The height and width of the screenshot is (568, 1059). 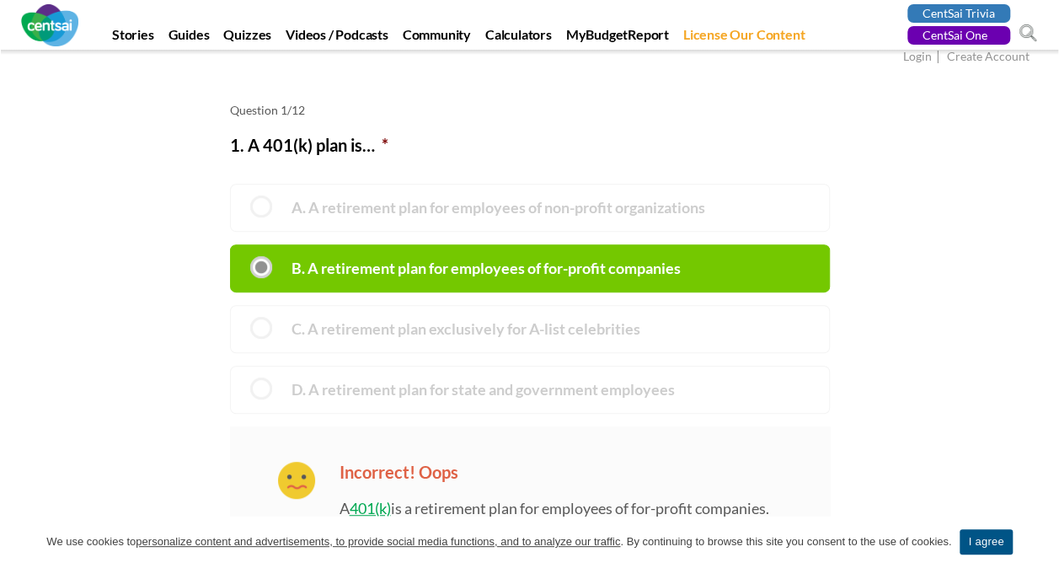 What do you see at coordinates (959, 13) in the screenshot?
I see `a: CentSai Trivia` at bounding box center [959, 13].